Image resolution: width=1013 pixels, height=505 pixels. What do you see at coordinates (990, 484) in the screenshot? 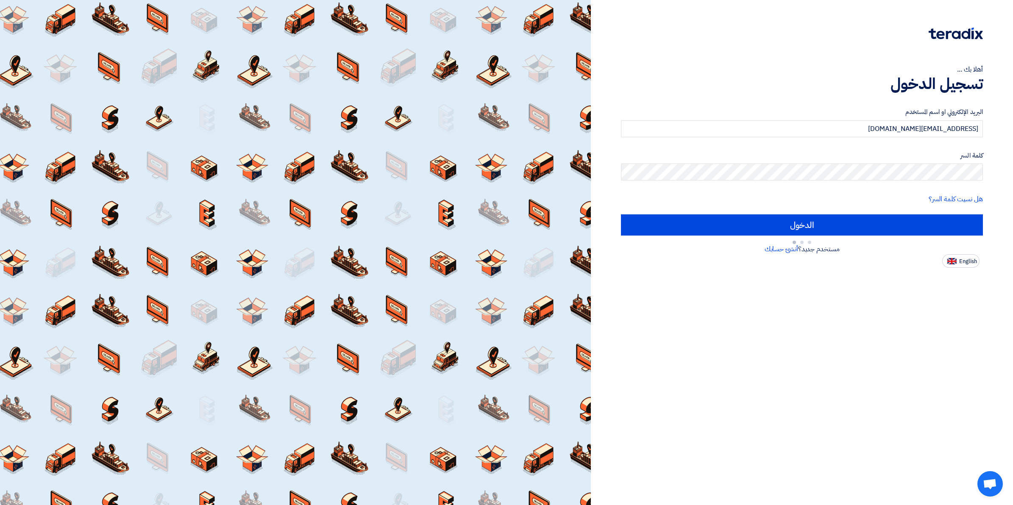
I see `div: Open chat` at bounding box center [990, 484].